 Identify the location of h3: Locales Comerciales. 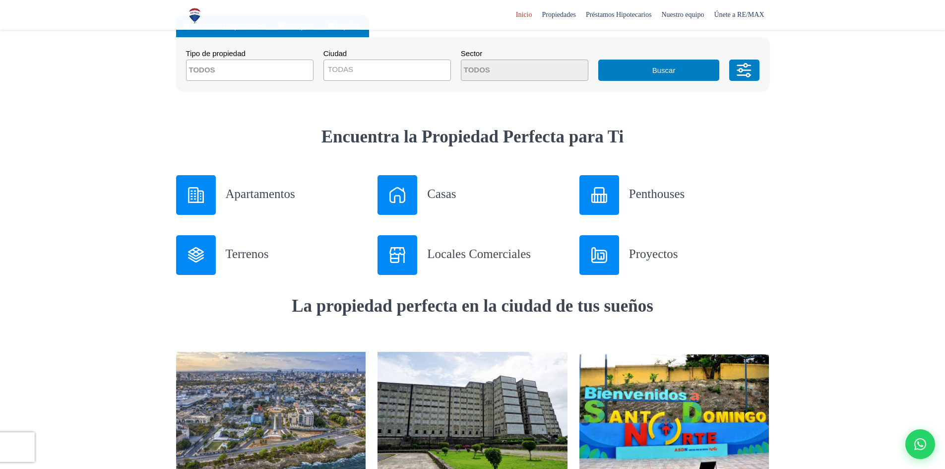
(497, 254).